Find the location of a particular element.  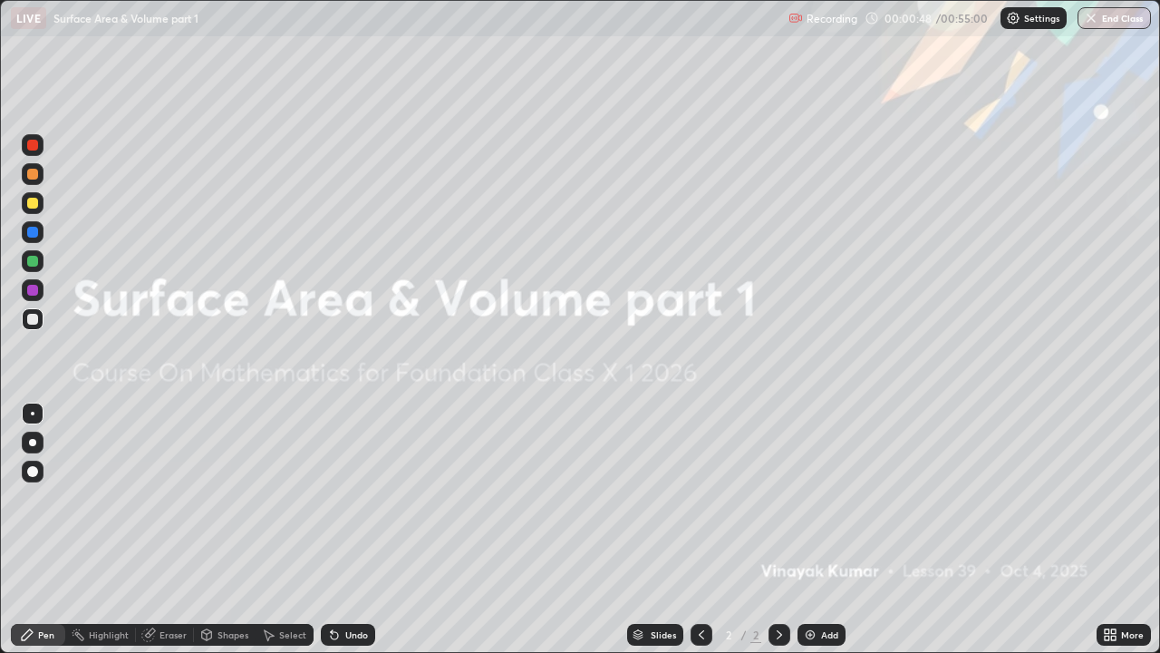

img: recording.375f2c34.svg is located at coordinates (796, 18).